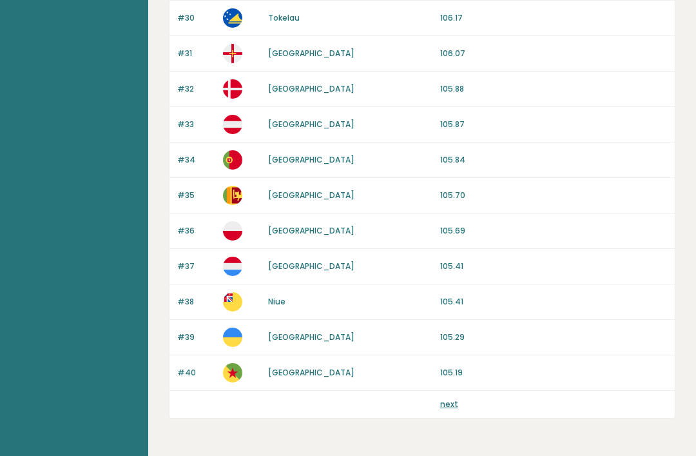  I want to click on img: pt.svg, so click(233, 160).